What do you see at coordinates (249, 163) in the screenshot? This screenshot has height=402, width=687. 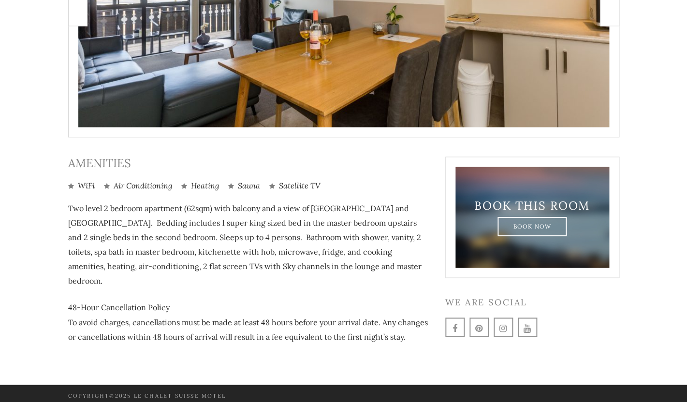 I see `h3: Amenities` at bounding box center [249, 163].